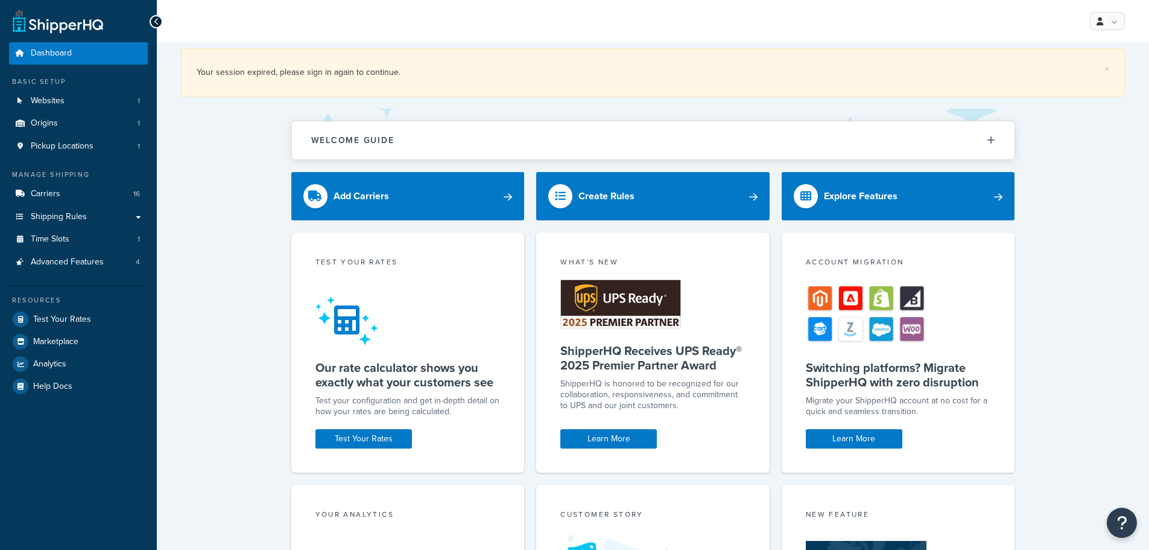 The height and width of the screenshot is (550, 1149). Describe the element at coordinates (1122, 522) in the screenshot. I see `button: Open Resource Center` at that location.